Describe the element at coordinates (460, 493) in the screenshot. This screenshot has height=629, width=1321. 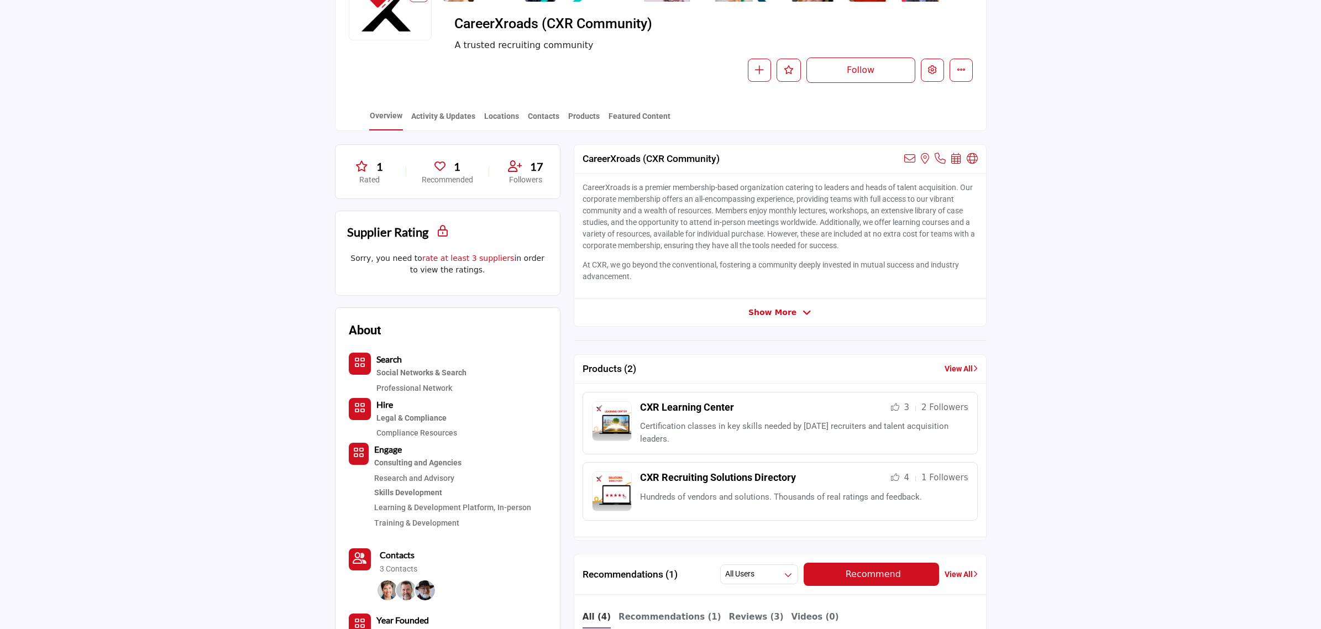
I see `a: Skills Development` at that location.